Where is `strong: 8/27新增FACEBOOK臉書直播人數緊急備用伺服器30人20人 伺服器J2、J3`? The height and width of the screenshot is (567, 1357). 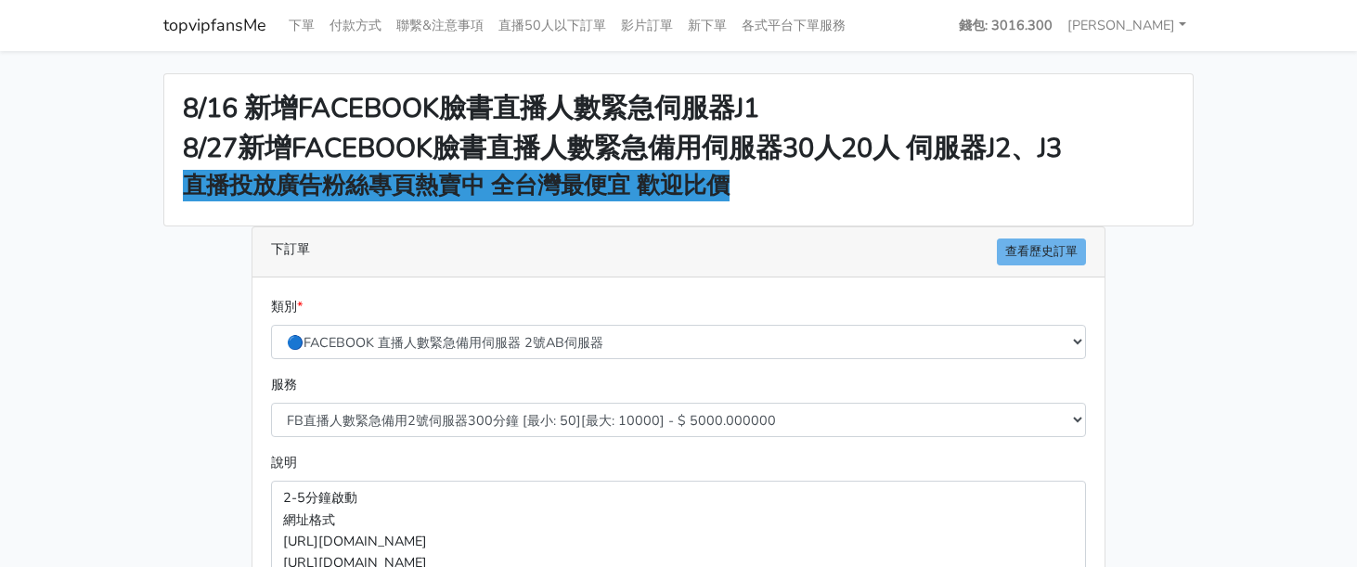
strong: 8/27新增FACEBOOK臉書直播人數緊急備用伺服器30人20人 伺服器J2、J3 is located at coordinates (622, 148).